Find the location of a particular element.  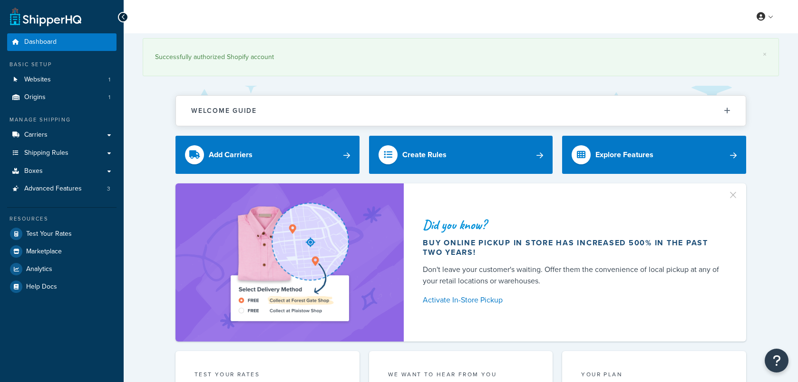

a: Shipping Rules is located at coordinates (62, 153).